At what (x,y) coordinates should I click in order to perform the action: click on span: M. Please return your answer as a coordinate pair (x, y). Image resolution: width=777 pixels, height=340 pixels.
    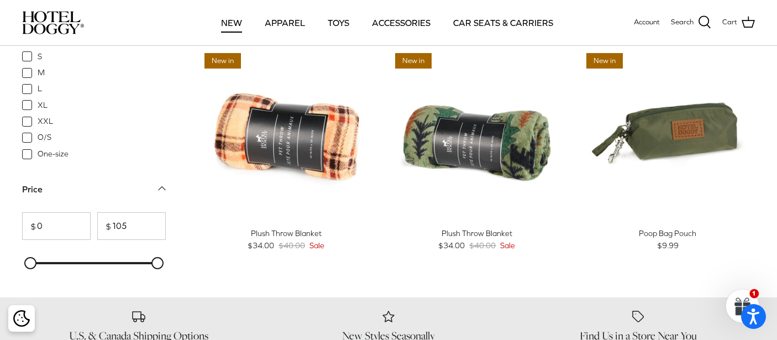
    Looking at the image, I should click on (41, 73).